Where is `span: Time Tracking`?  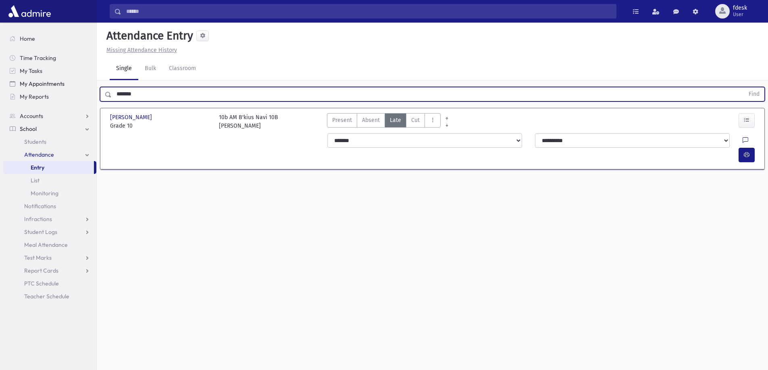 span: Time Tracking is located at coordinates (38, 58).